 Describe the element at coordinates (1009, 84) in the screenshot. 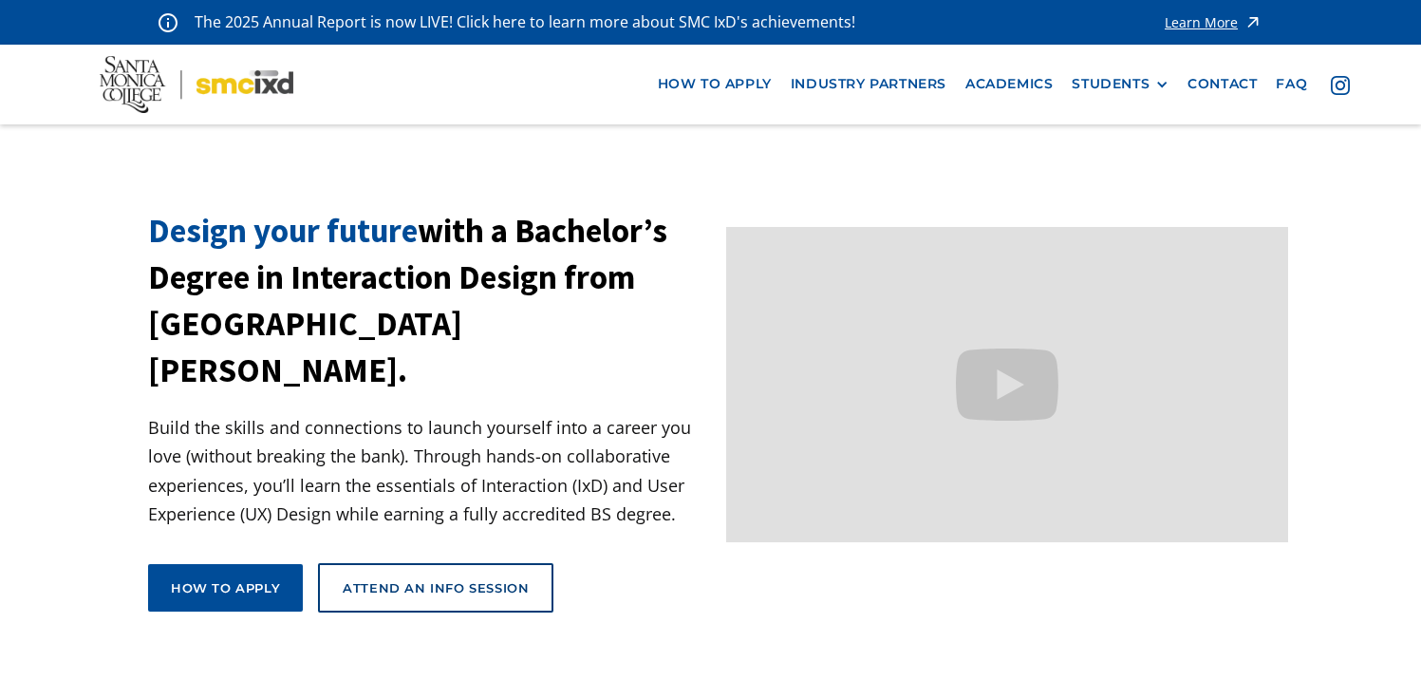

I see `a: Academics` at that location.